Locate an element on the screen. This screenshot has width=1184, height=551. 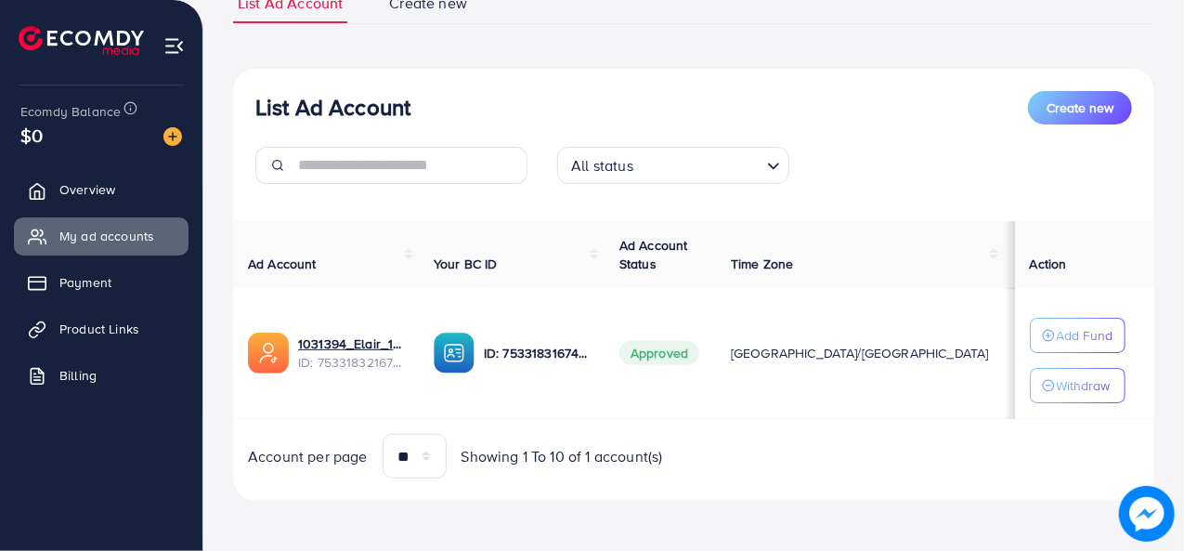
a: Overview is located at coordinates (101, 189).